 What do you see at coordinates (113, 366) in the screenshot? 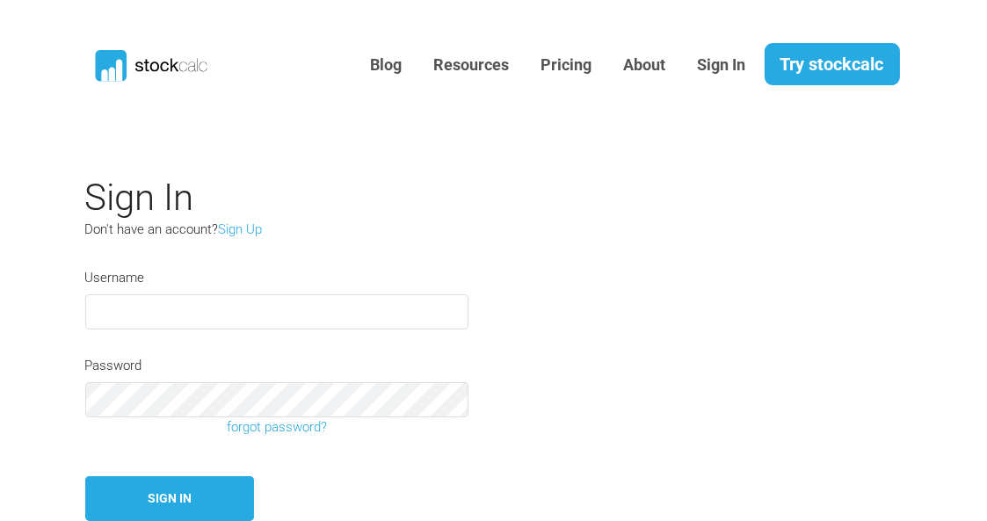
I see `label: Password` at bounding box center [113, 366].